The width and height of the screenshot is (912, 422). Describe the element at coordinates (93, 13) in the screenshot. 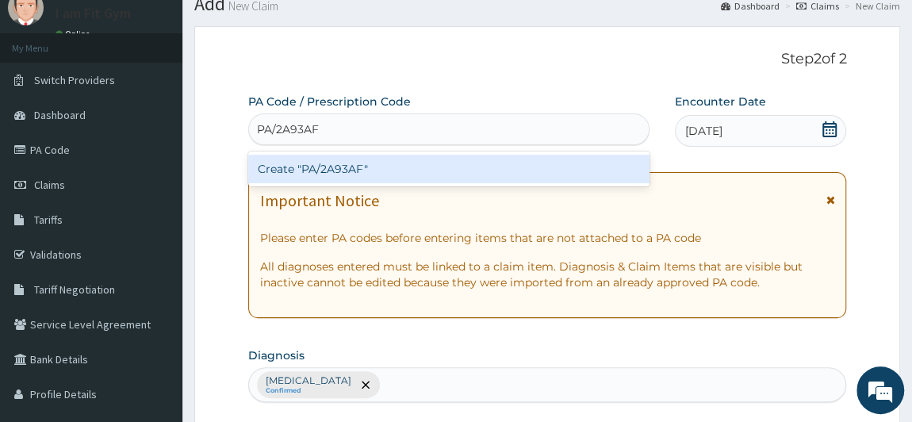

I see `p: I am Fit Gym` at that location.